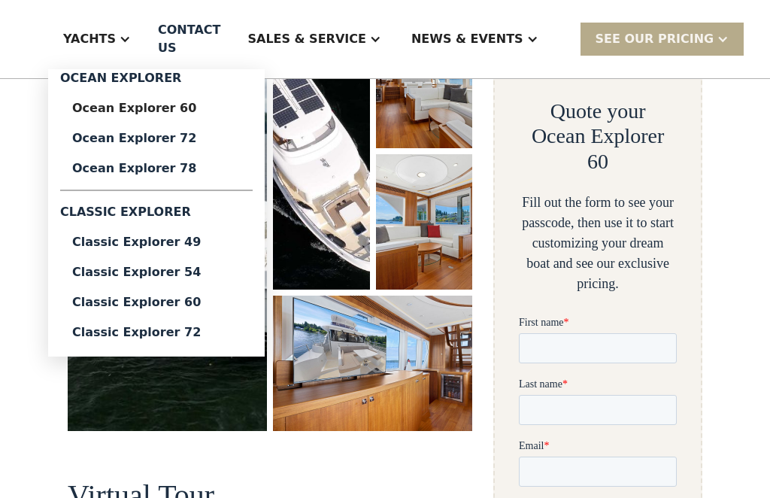 The image size is (770, 498). I want to click on a: Classic Explorer 60, so click(156, 302).